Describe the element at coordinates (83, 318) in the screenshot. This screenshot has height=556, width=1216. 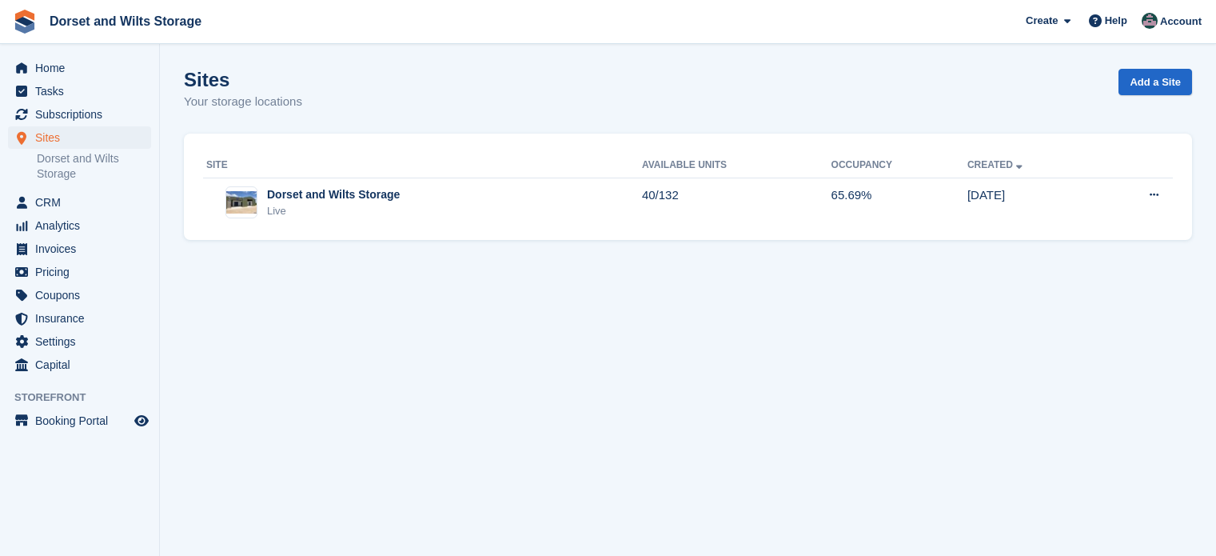
I see `span: Insurance` at that location.